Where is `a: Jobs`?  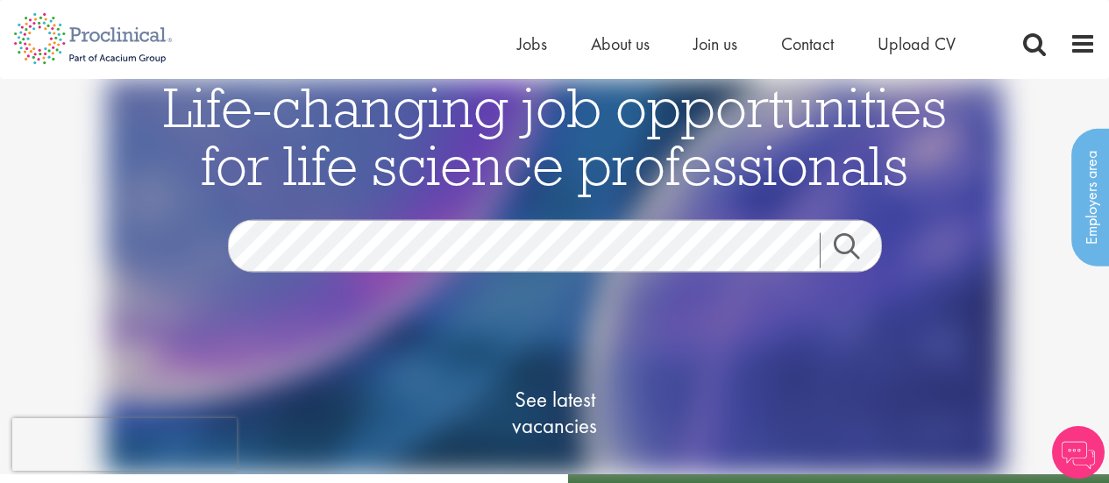
a: Jobs is located at coordinates (532, 44).